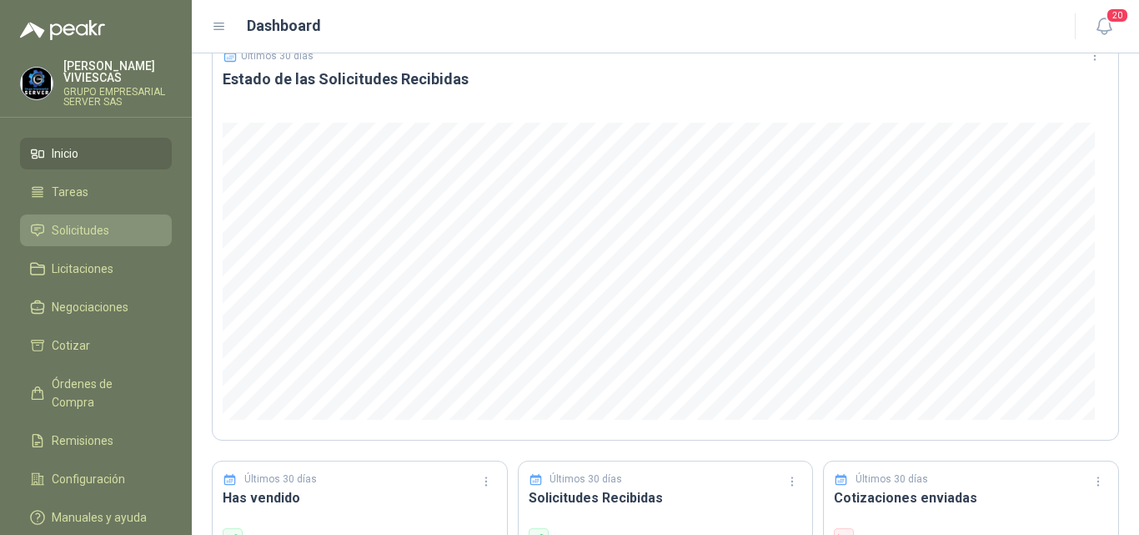 This screenshot has height=535, width=1139. I want to click on a: Remisiones, so click(96, 440).